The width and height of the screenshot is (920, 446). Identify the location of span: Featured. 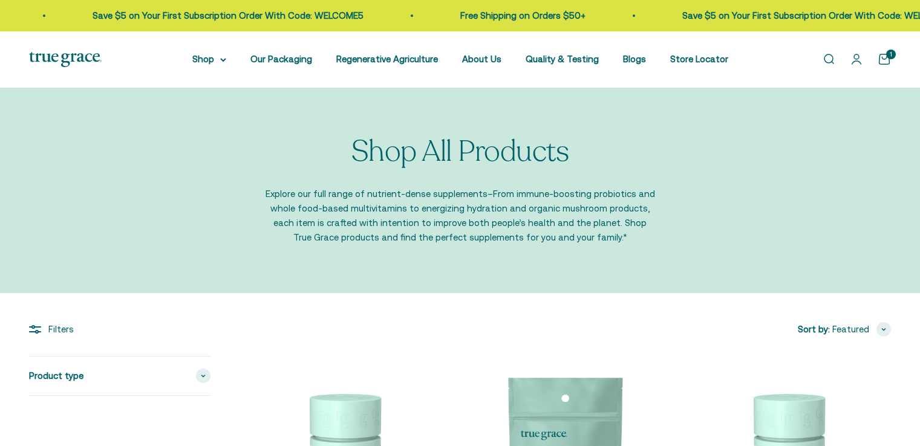
(850, 330).